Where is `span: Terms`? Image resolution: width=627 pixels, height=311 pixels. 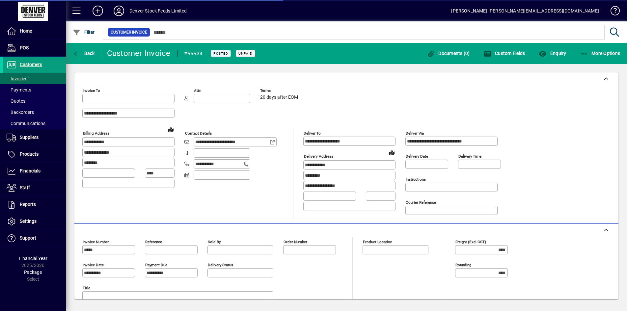
span: Terms is located at coordinates (280, 90).